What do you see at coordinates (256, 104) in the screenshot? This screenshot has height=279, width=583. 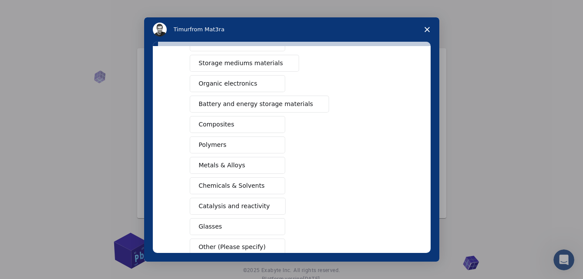 I see `span: Battery and energy storage materials` at bounding box center [256, 104].